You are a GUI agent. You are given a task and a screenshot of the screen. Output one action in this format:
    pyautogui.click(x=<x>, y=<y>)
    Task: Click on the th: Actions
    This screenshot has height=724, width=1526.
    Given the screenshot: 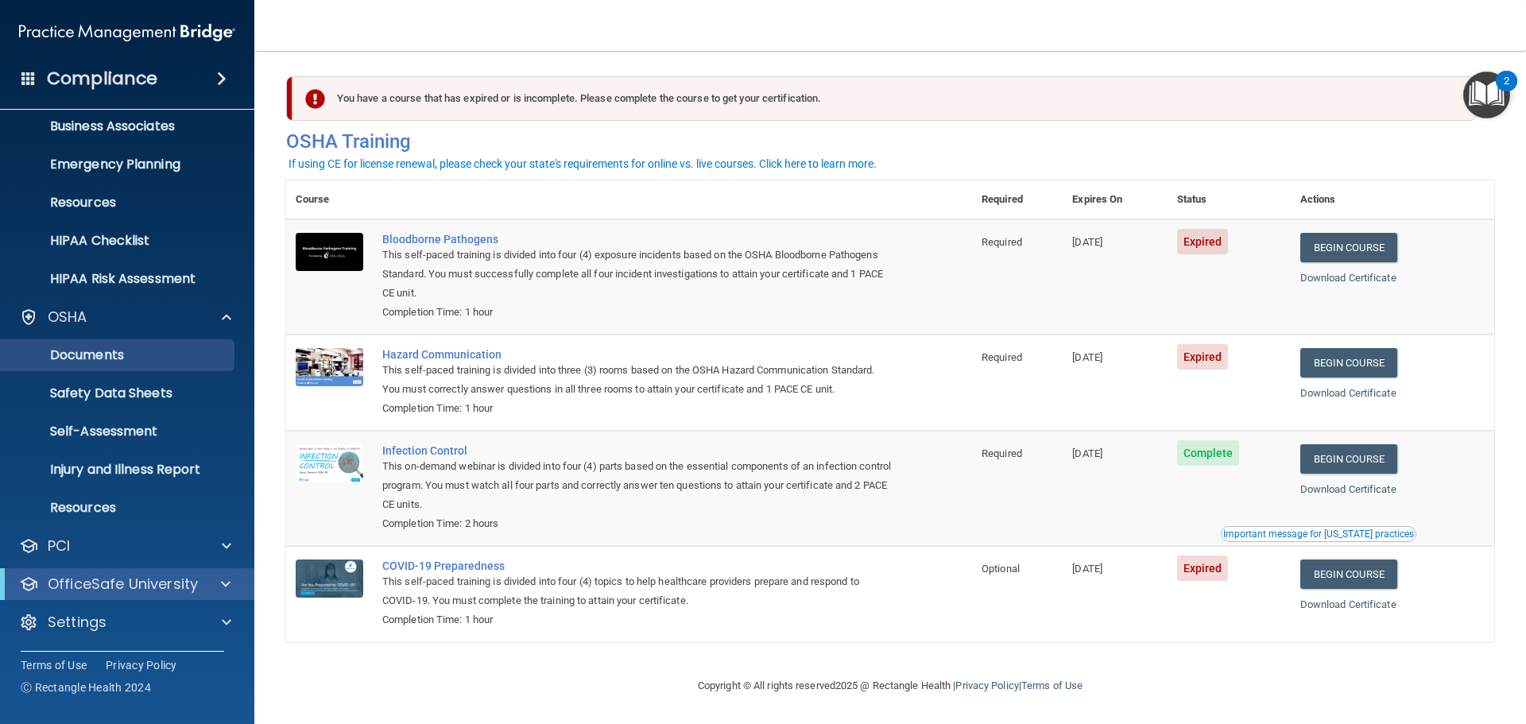 What is the action you would take?
    pyautogui.click(x=1392, y=199)
    